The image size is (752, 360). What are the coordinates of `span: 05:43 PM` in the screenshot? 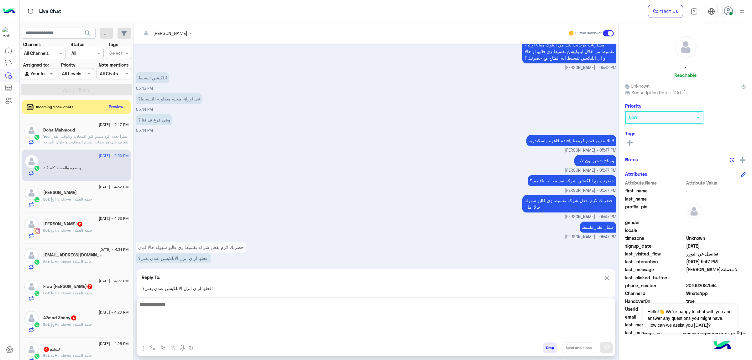 It's located at (145, 88).